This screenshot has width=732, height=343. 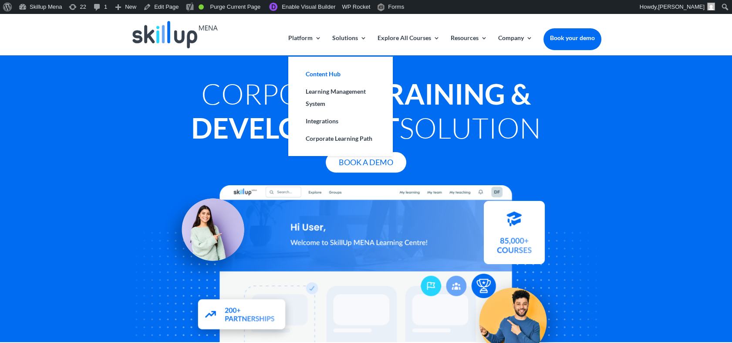 What do you see at coordinates (305, 45) in the screenshot?
I see `a: Platform` at bounding box center [305, 45].